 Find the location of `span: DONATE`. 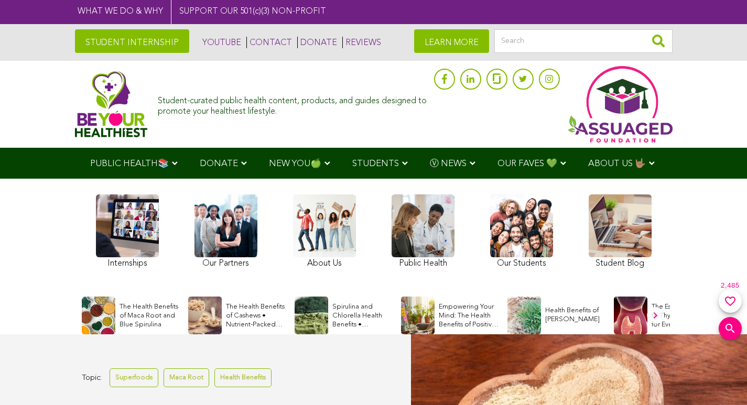

span: DONATE is located at coordinates (219, 164).